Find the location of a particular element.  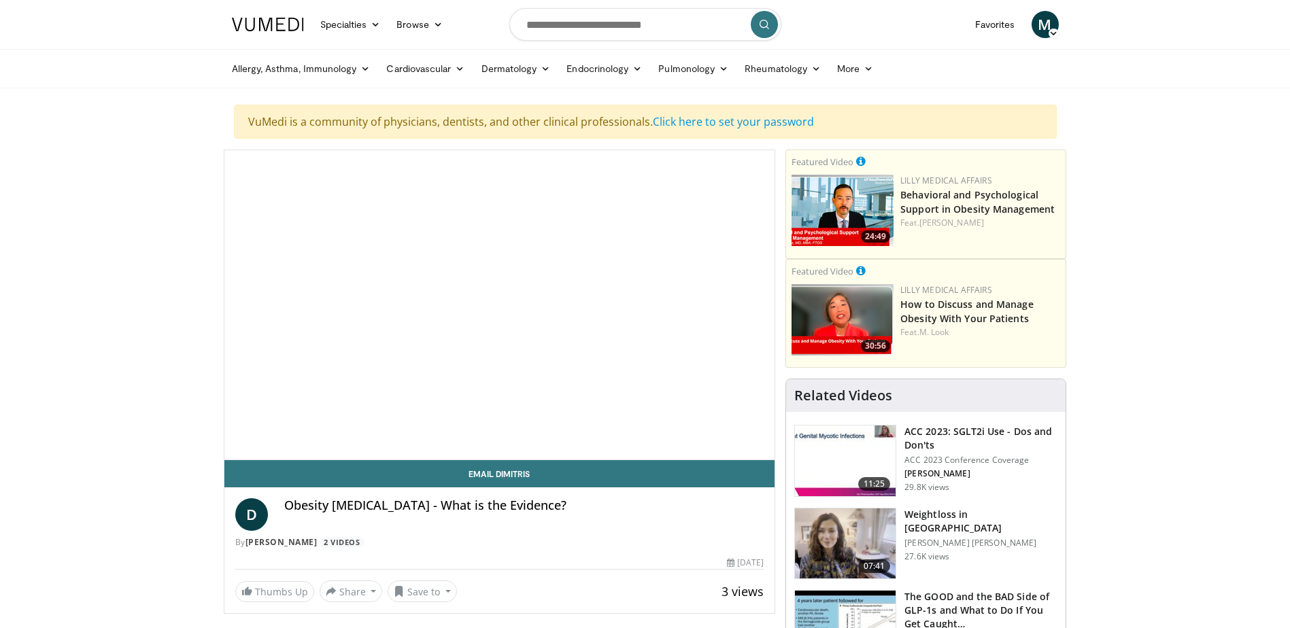

button: Share is located at coordinates (351, 592).